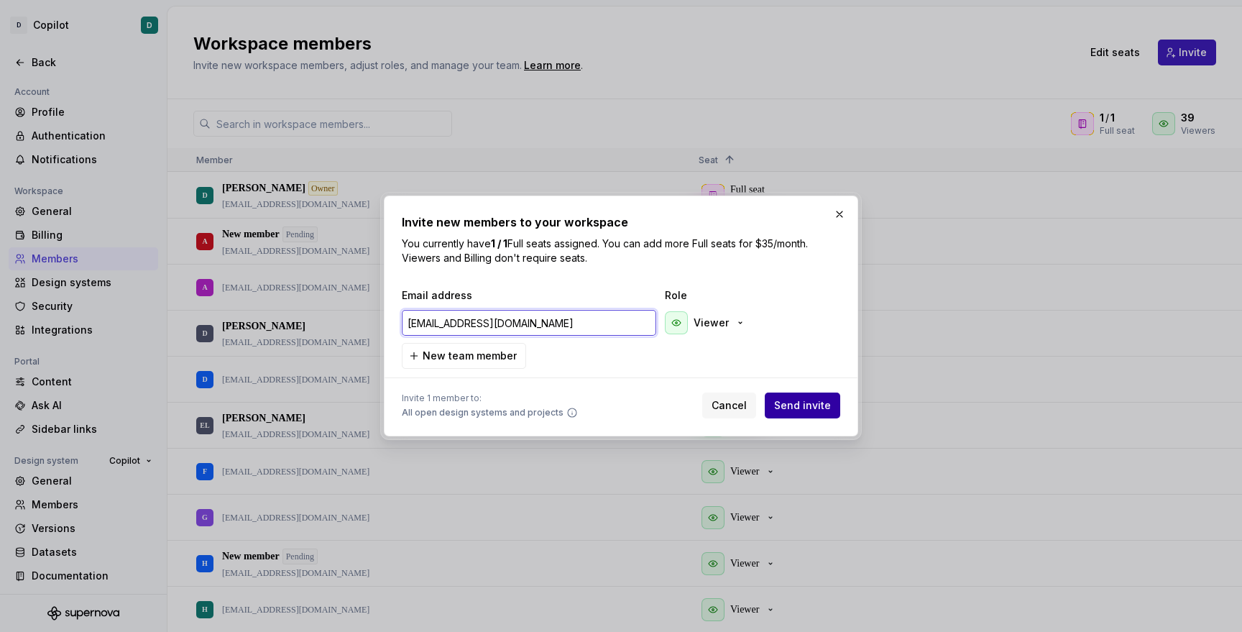 This screenshot has height=632, width=1242. What do you see at coordinates (729, 405) in the screenshot?
I see `button: Cancel` at bounding box center [729, 405].